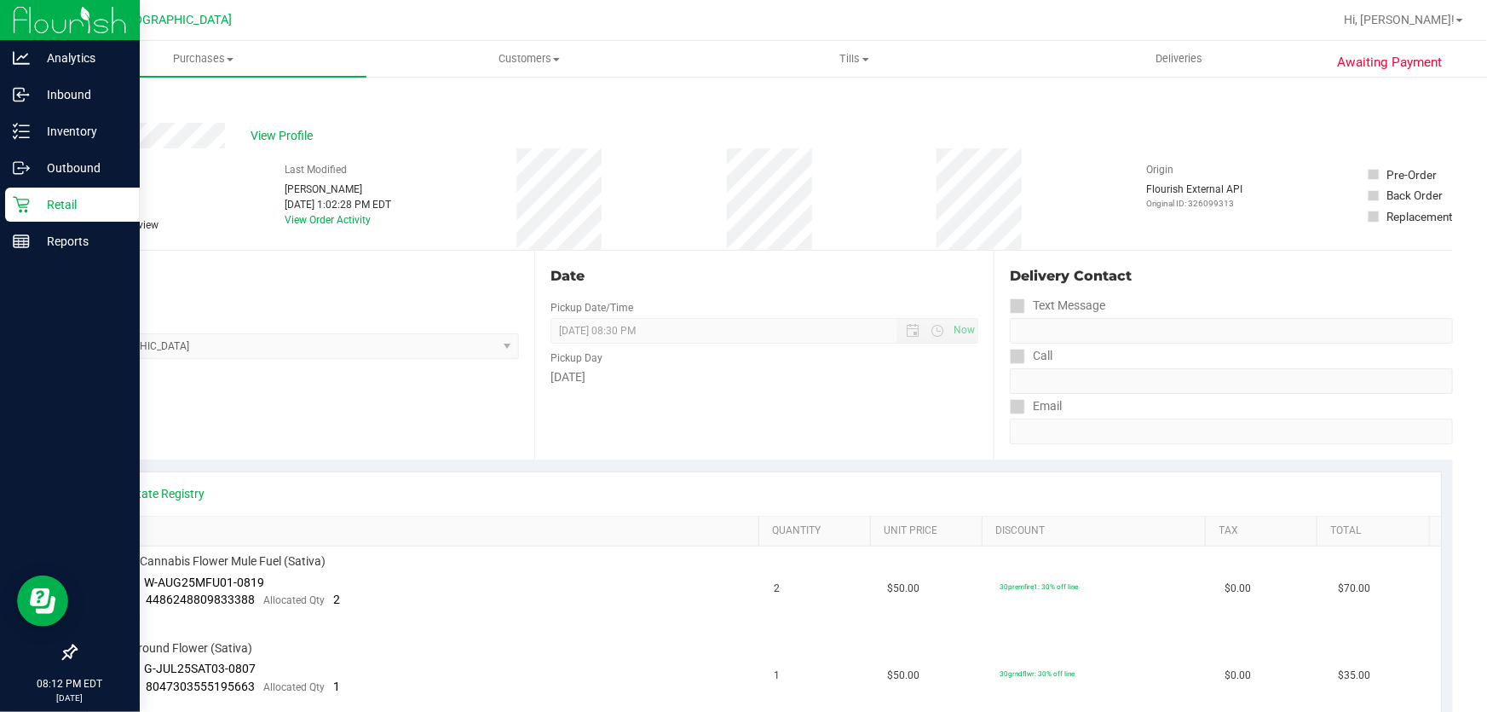 The width and height of the screenshot is (1487, 712). I want to click on a: Discount, so click(1097, 531).